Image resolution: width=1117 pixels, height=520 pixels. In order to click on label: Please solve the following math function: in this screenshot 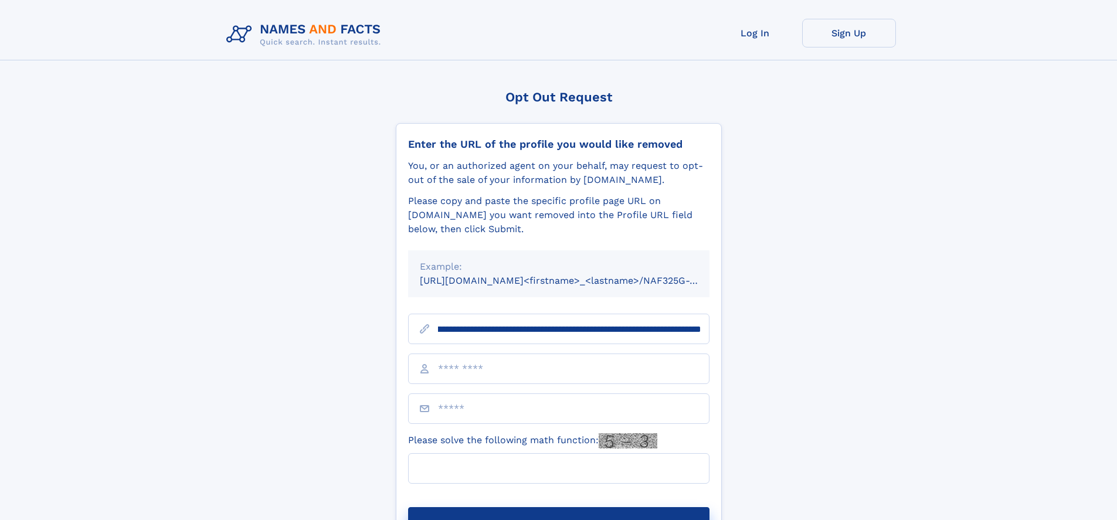, I will do `click(532, 441)`.